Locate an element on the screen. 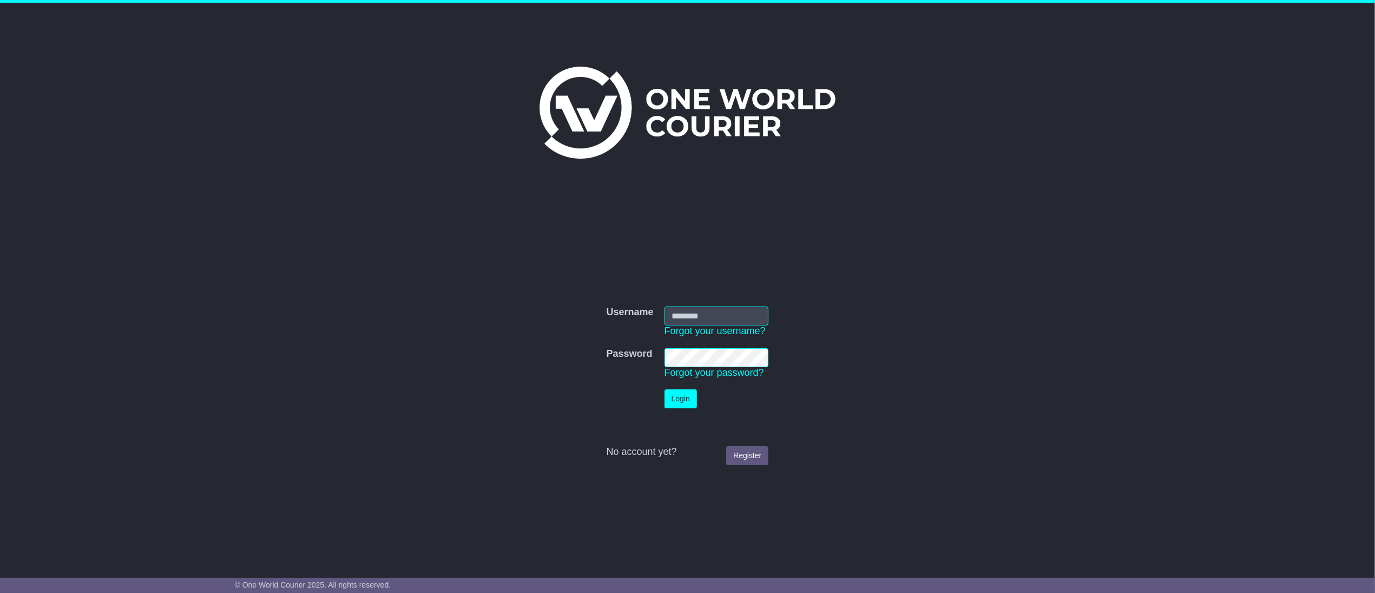  a: Register is located at coordinates (747, 455).